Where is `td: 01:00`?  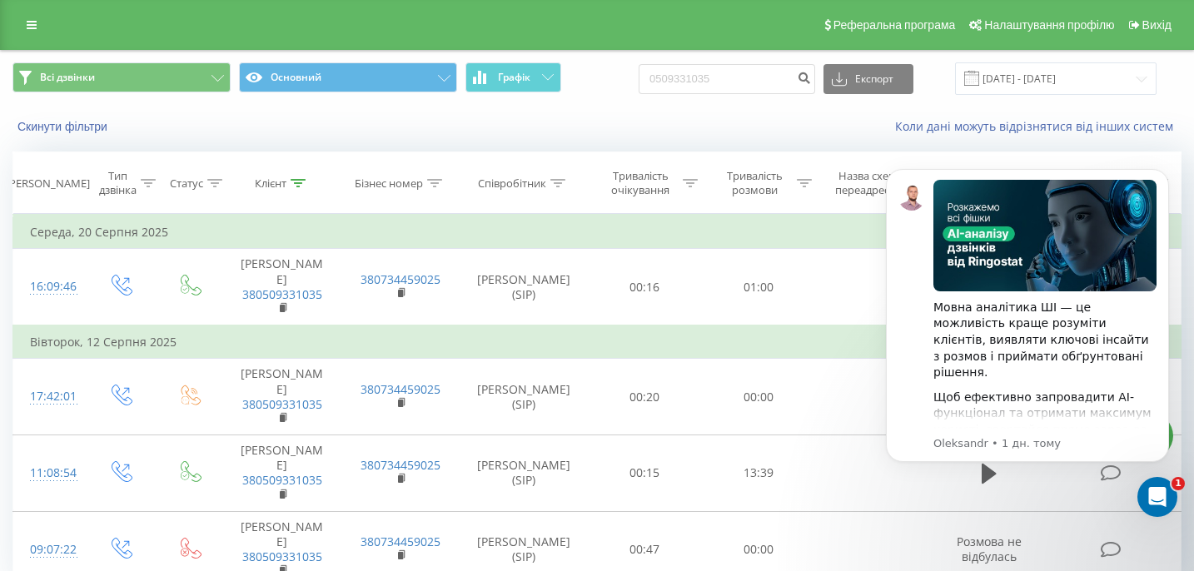 td: 01:00 is located at coordinates (758, 287).